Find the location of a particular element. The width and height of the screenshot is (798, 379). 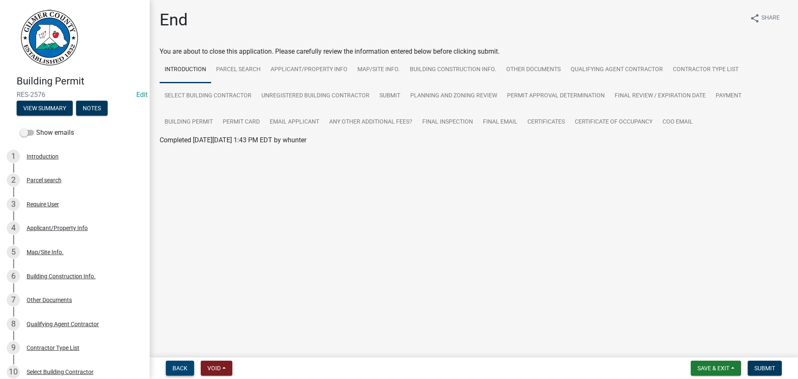

h4: Building Permit is located at coordinates (80, 81).